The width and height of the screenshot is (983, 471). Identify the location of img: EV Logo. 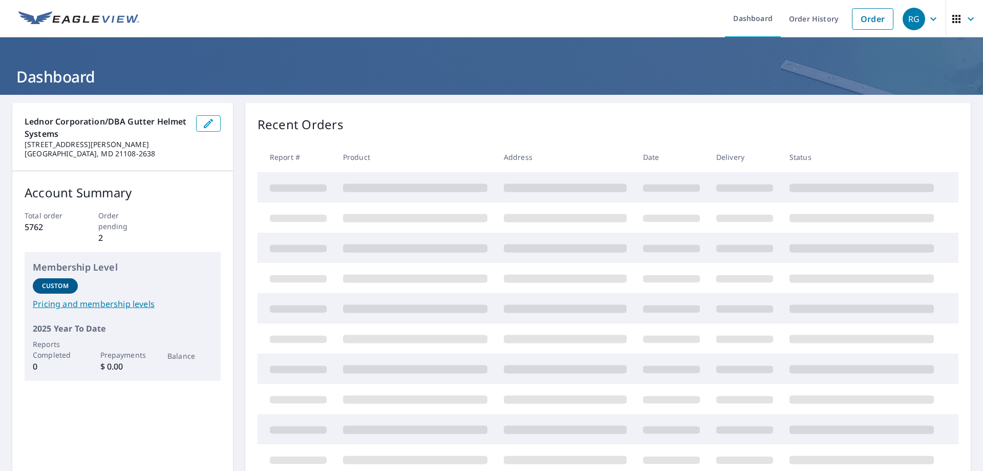
(79, 19).